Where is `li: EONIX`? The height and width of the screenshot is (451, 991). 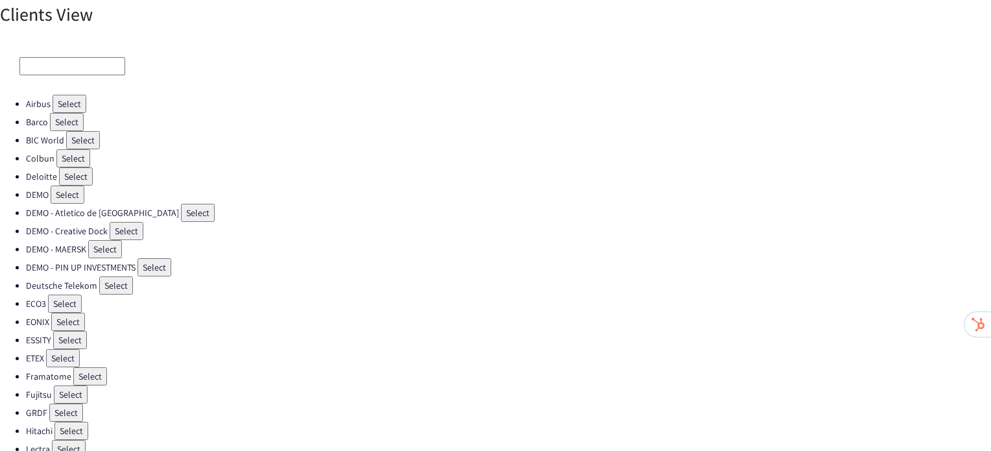
li: EONIX is located at coordinates (508, 322).